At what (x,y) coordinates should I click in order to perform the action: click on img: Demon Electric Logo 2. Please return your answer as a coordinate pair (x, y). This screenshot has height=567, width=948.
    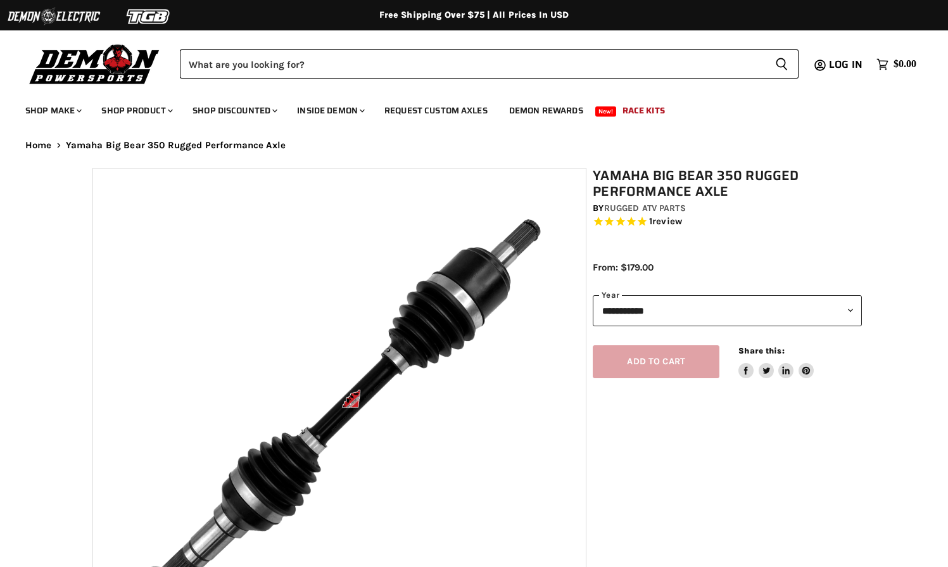
    Looking at the image, I should click on (54, 16).